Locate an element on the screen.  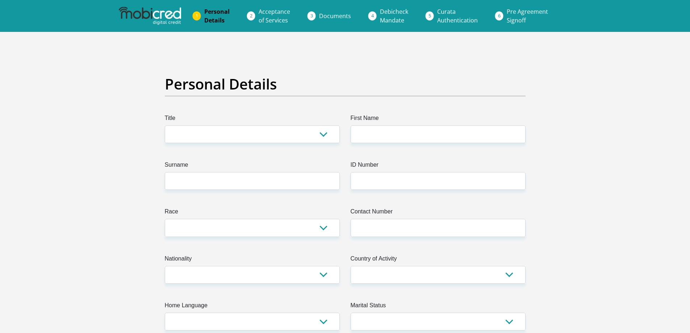
h2: Personal Details is located at coordinates (345, 84).